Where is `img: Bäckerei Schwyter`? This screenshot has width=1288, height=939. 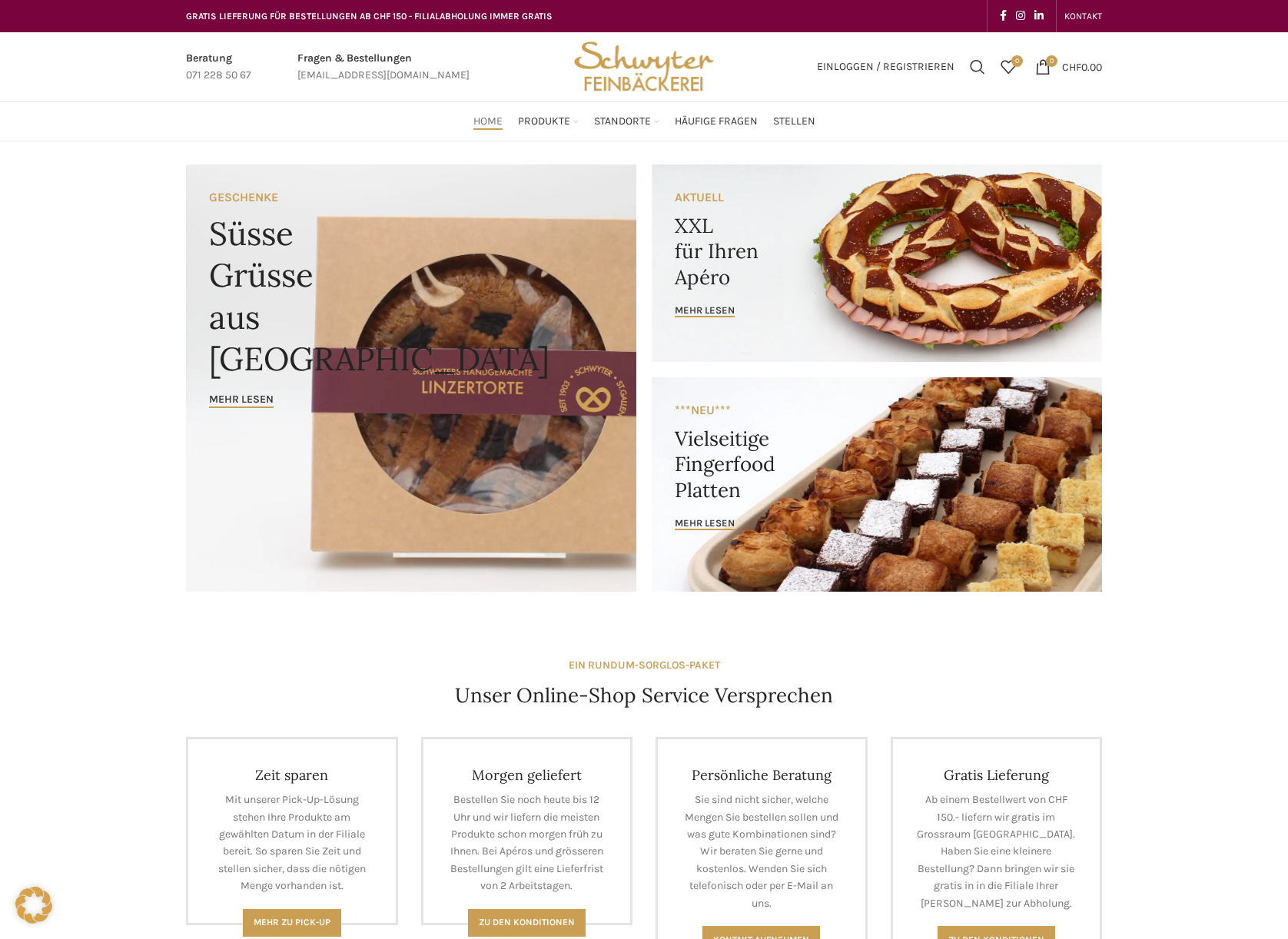
img: Bäckerei Schwyter is located at coordinates (644, 67).